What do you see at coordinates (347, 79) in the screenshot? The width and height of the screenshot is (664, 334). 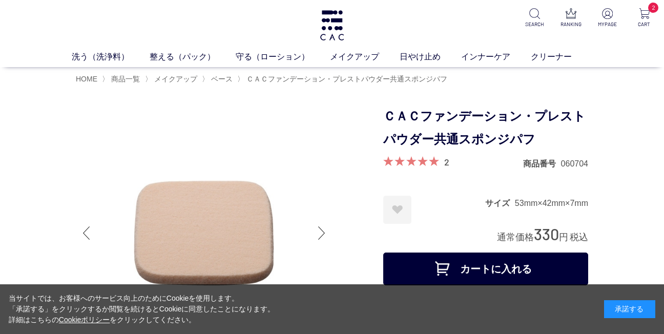 I see `span: ＣＡＣファンデーション・プレストパウダー共通スポンジパフ` at bounding box center [347, 79].